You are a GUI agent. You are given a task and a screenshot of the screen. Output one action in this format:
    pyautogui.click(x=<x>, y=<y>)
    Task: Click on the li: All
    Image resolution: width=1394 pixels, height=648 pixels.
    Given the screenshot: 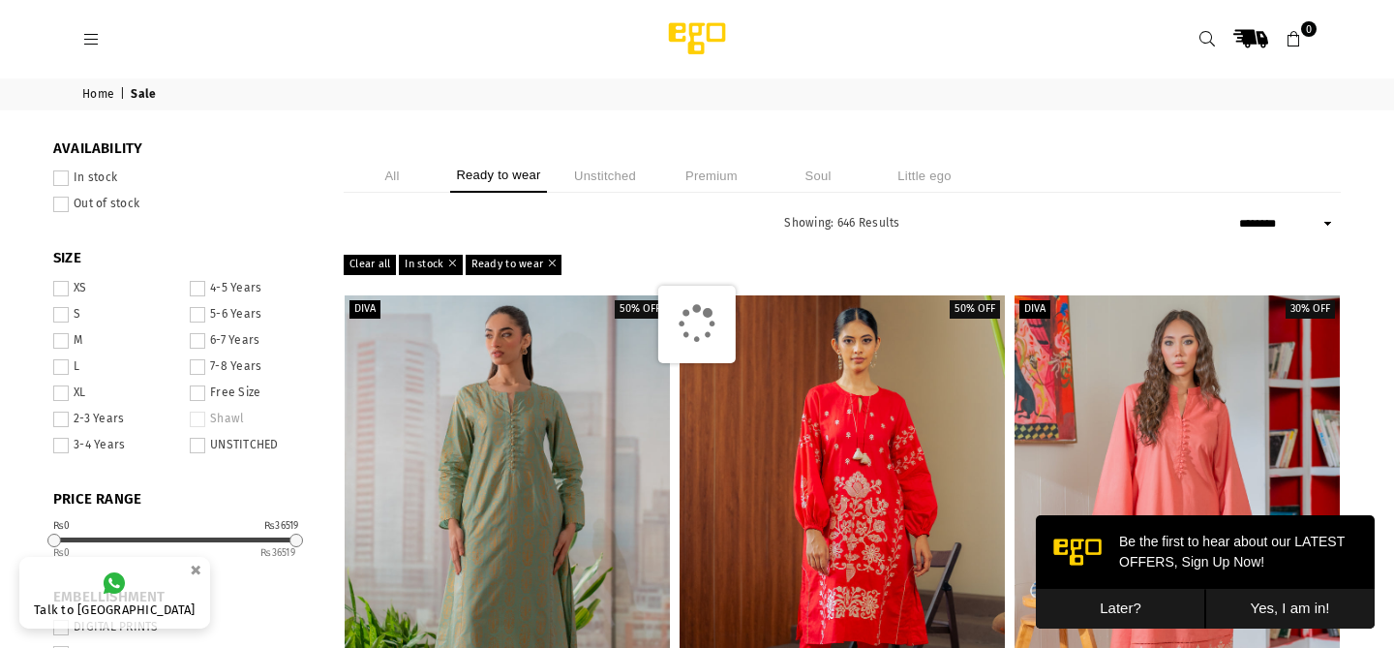 What is the action you would take?
    pyautogui.click(x=392, y=175)
    